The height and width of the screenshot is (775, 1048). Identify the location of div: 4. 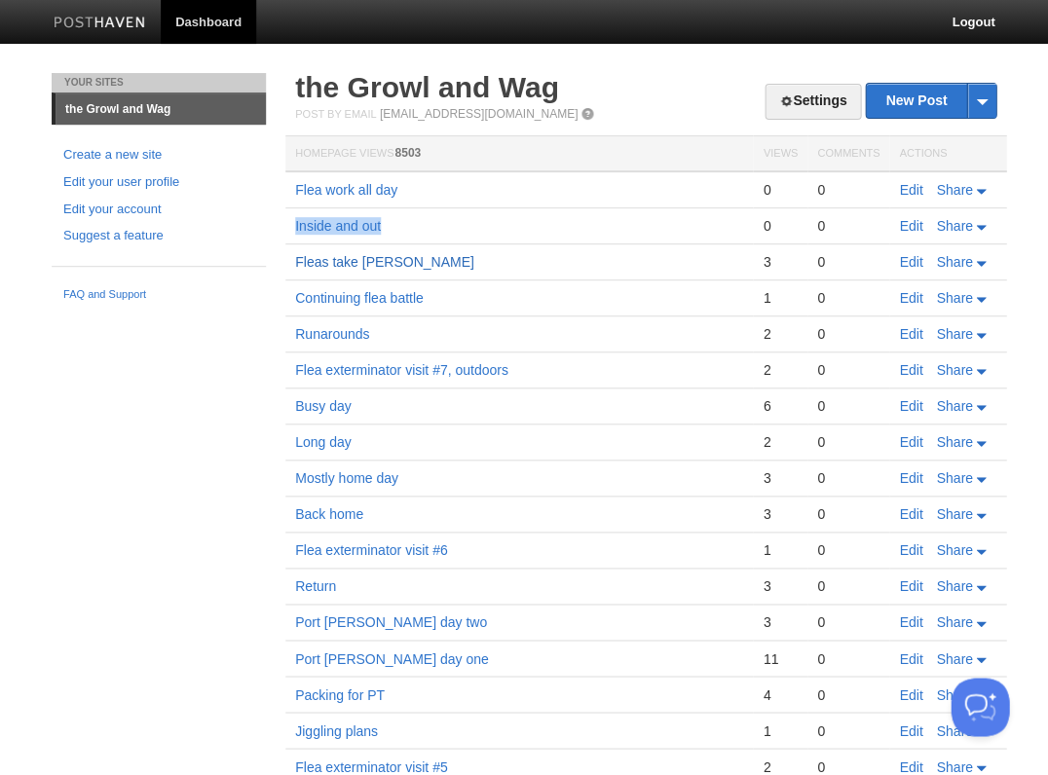
(779, 694).